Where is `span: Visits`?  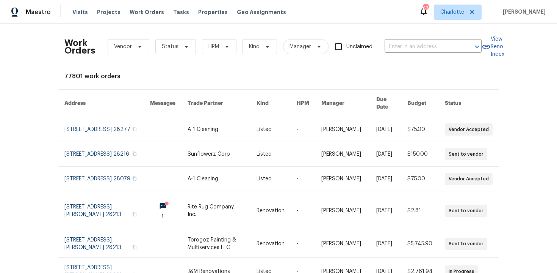 span: Visits is located at coordinates (80, 12).